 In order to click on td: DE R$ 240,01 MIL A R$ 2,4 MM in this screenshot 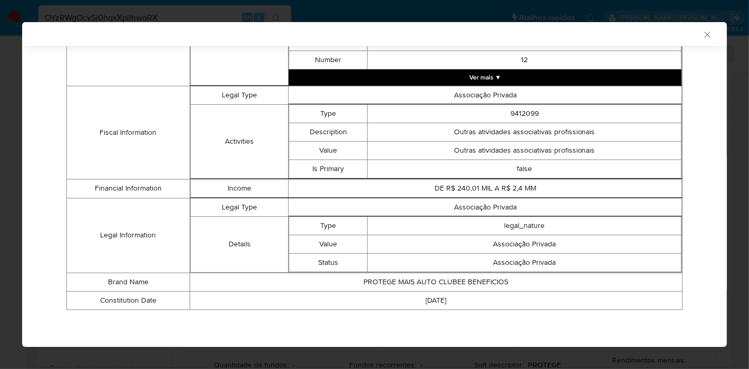, I will do `click(485, 188)`.